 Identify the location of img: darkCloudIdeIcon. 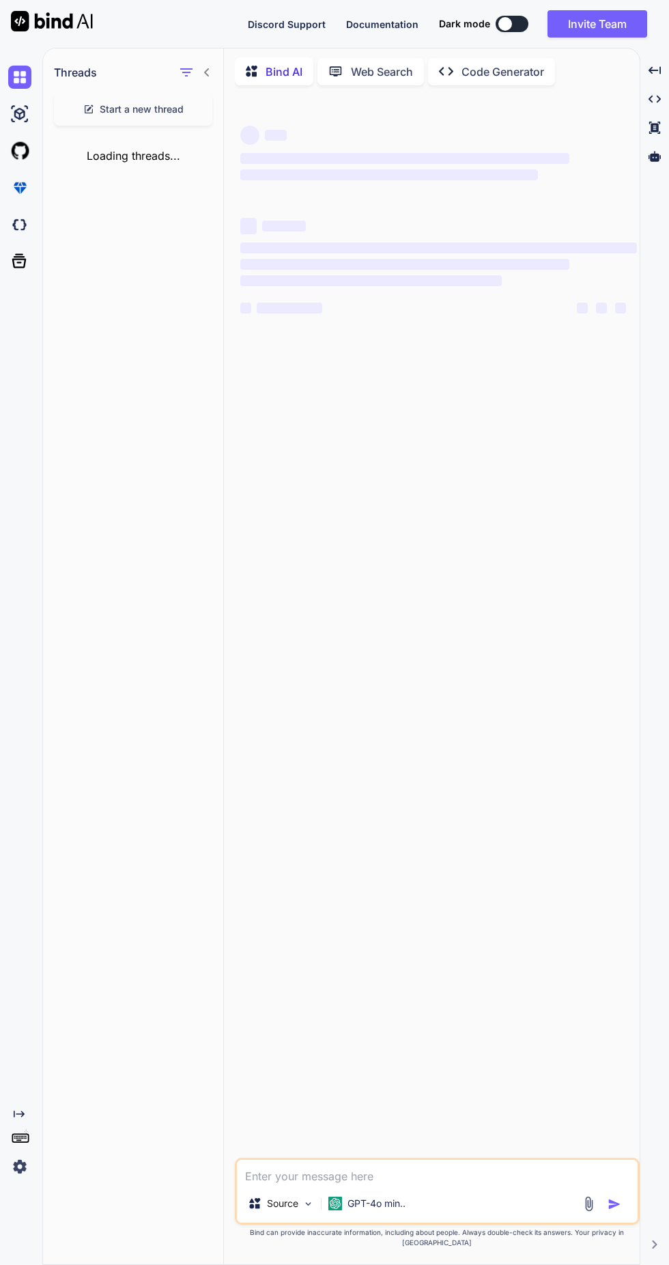
(20, 225).